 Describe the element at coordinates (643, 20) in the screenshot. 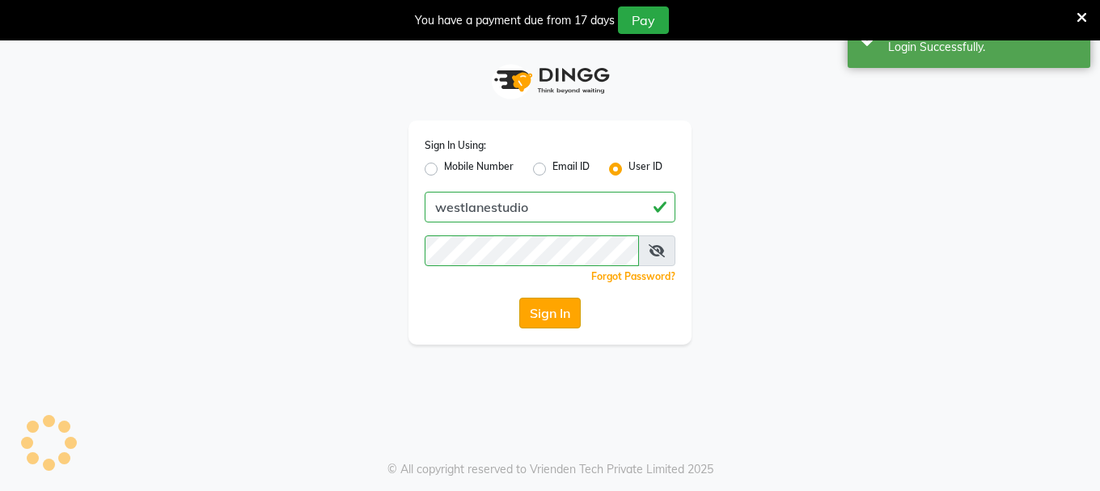

I see `button: Pay` at that location.